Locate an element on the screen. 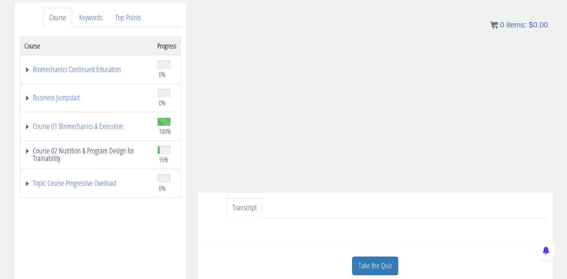 The width and height of the screenshot is (567, 279). a: Course is located at coordinates (58, 18).